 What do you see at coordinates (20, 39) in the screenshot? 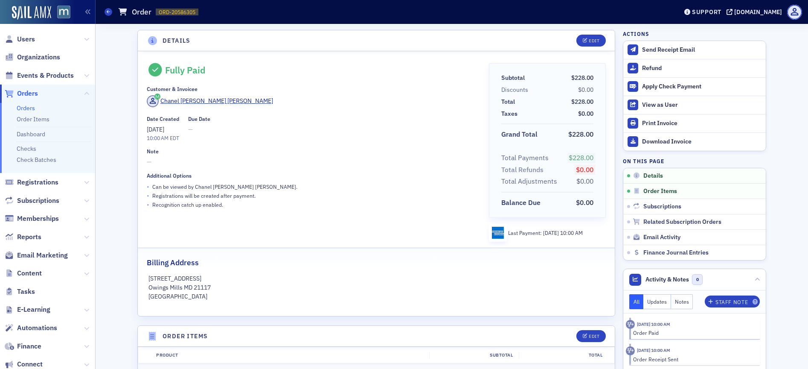
I see `a: Users` at bounding box center [20, 39].